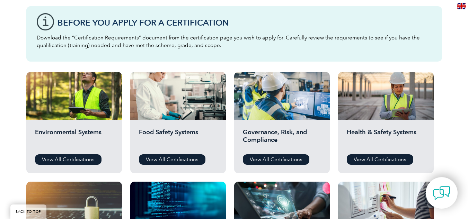  Describe the element at coordinates (178, 139) in the screenshot. I see `h2: Food Safety Systems` at that location.